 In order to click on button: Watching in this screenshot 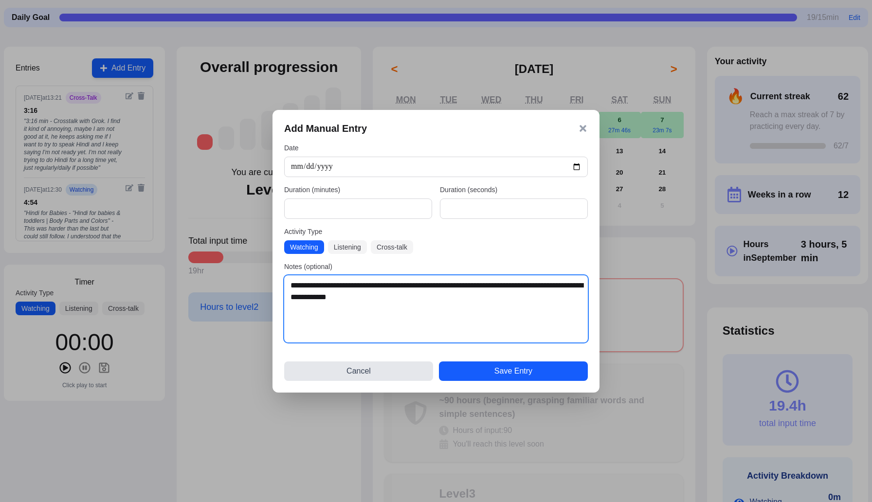, I will do `click(304, 247)`.